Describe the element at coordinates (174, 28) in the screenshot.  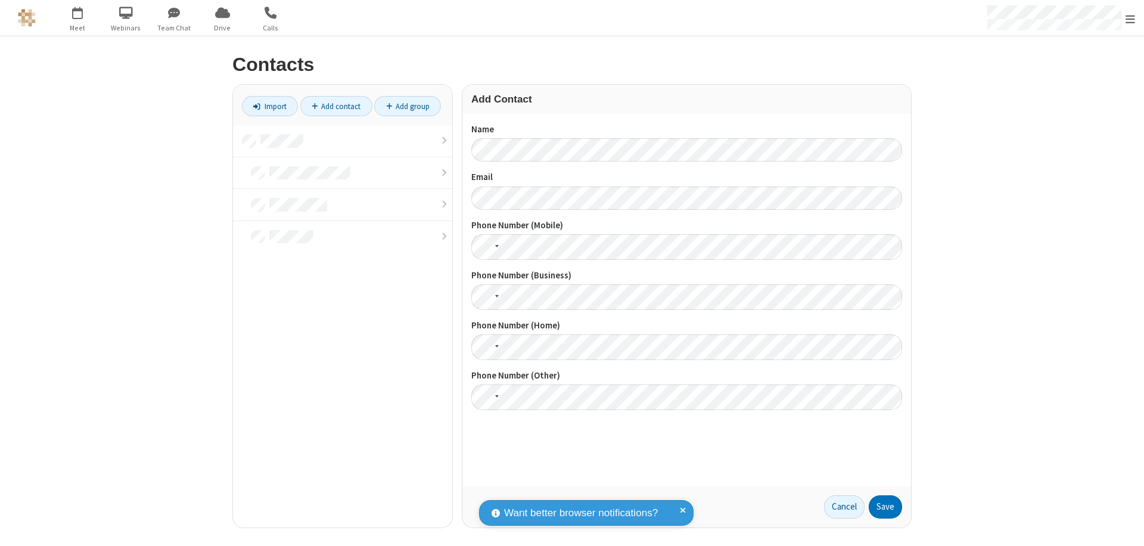
I see `span: Team Chat` at that location.